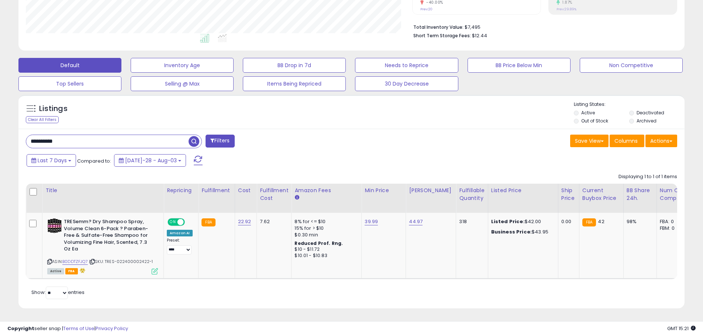  Describe the element at coordinates (21, 328) in the screenshot. I see `strong: Copyright` at that location.